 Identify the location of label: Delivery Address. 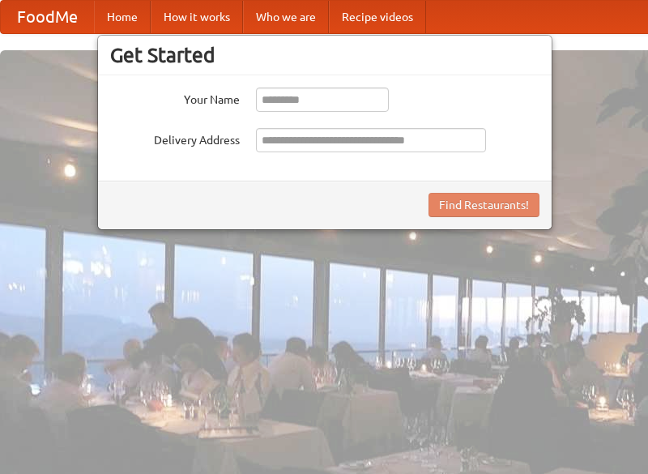
(175, 138).